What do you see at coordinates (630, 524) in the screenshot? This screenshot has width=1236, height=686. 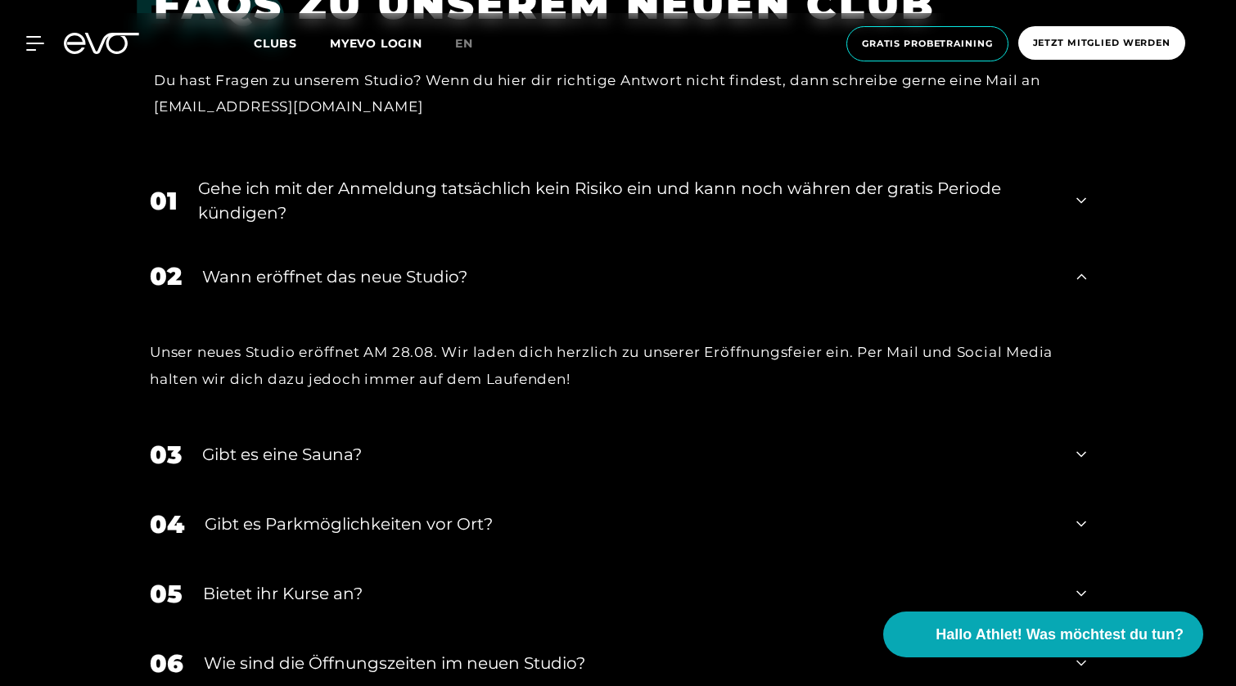 I see `div: Gibt es Parkmöglichkeiten vor Ort?` at bounding box center [630, 524].